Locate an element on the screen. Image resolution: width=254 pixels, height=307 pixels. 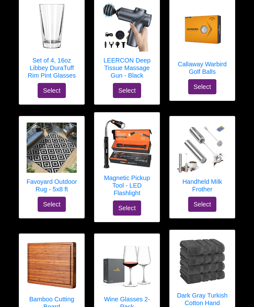
a: Magnetic Pickup Tool - LED Flashlight Magnetic Pickup Tool - LED Flashlight is located at coordinates (127, 160).